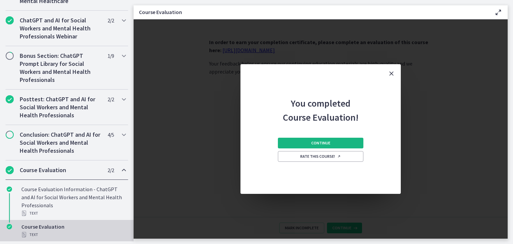 This screenshot has width=513, height=244. I want to click on h2: Posttest: ChatGPT and AI for Social Workers and Mental Health Professionals, so click(60, 107).